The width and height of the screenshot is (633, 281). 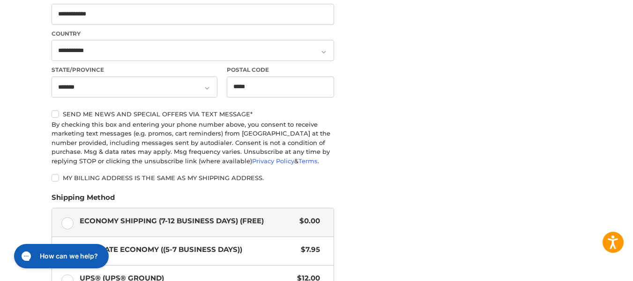 I want to click on span: Flat Rate Economy ((5-7 Business Days)), so click(x=188, y=249).